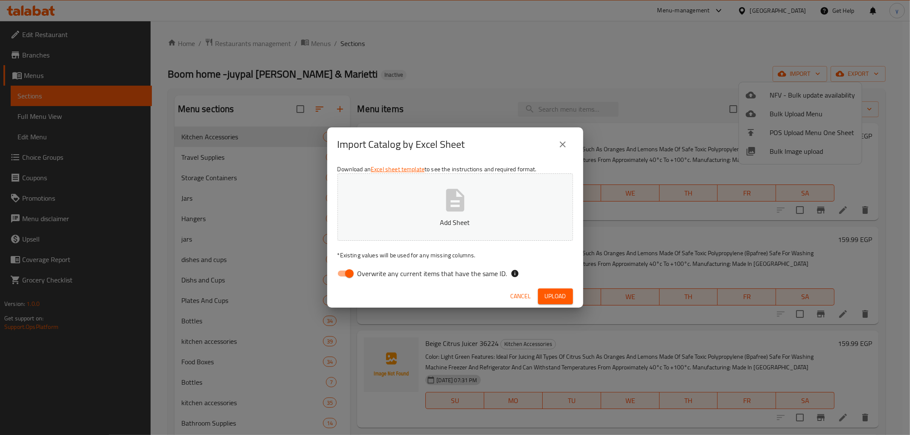 This screenshot has height=435, width=910. What do you see at coordinates (555, 296) in the screenshot?
I see `button: Upload` at bounding box center [555, 296].